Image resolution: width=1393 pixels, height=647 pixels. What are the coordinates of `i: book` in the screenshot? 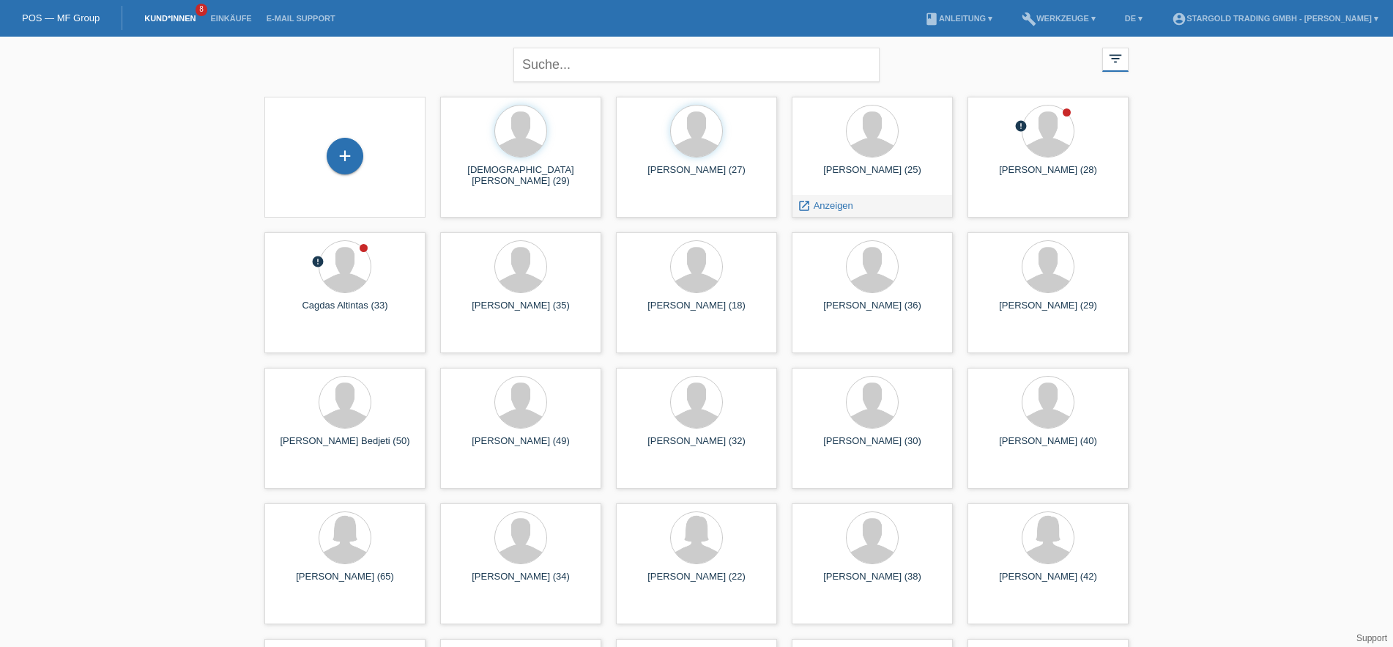 It's located at (932, 19).